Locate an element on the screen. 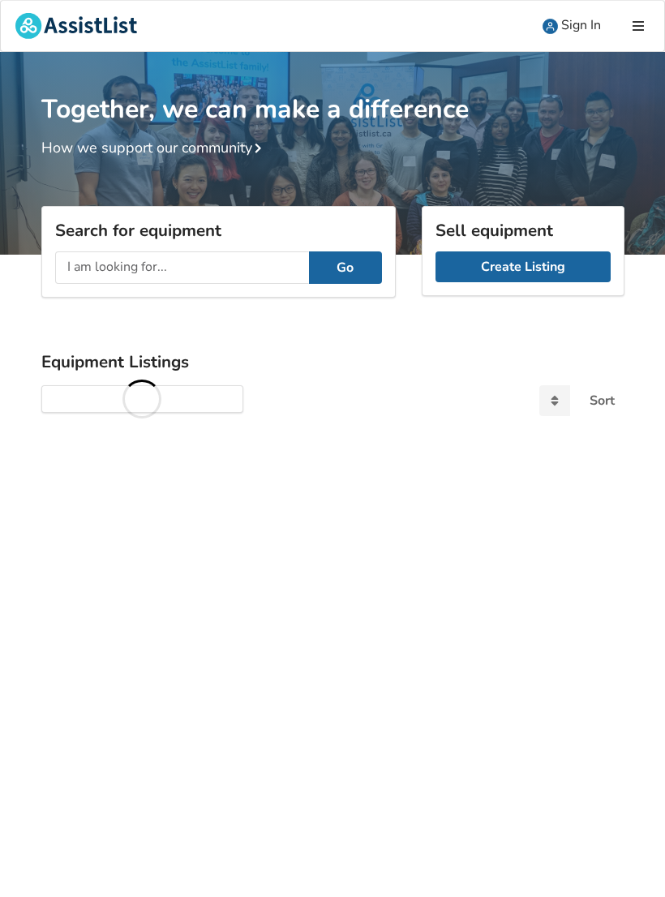 The image size is (665, 897). span: Sign In is located at coordinates (580, 25).